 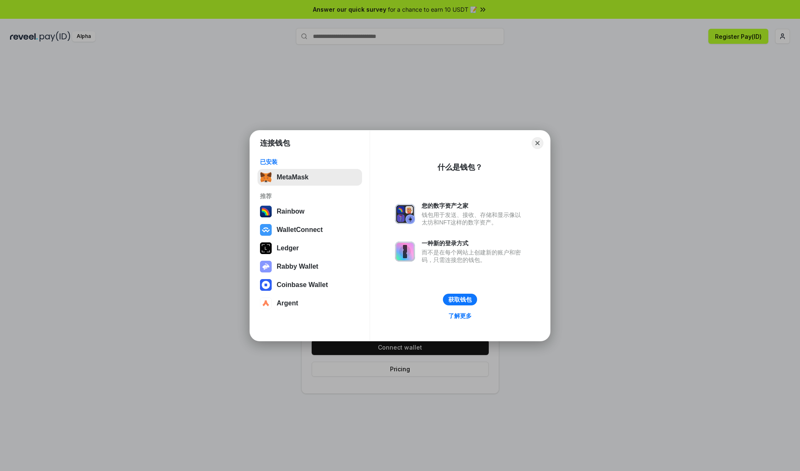 What do you see at coordinates (473, 205) in the screenshot?
I see `div: 您的数字资产之家` at bounding box center [473, 205].